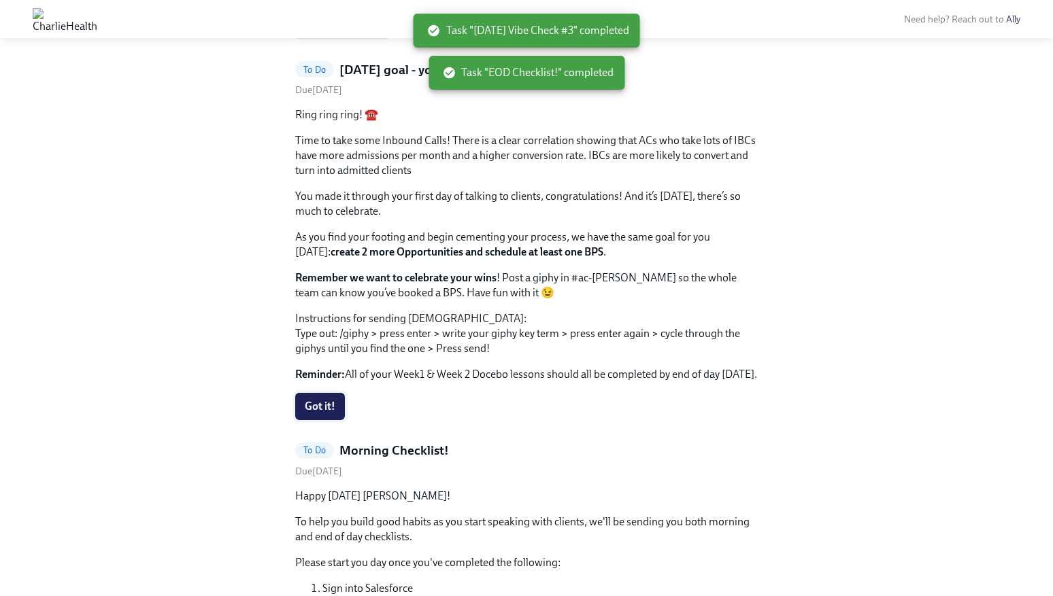  Describe the element at coordinates (467, 252) in the screenshot. I see `strong: create 2 more Opportunities and schedule at least one BPS` at that location.